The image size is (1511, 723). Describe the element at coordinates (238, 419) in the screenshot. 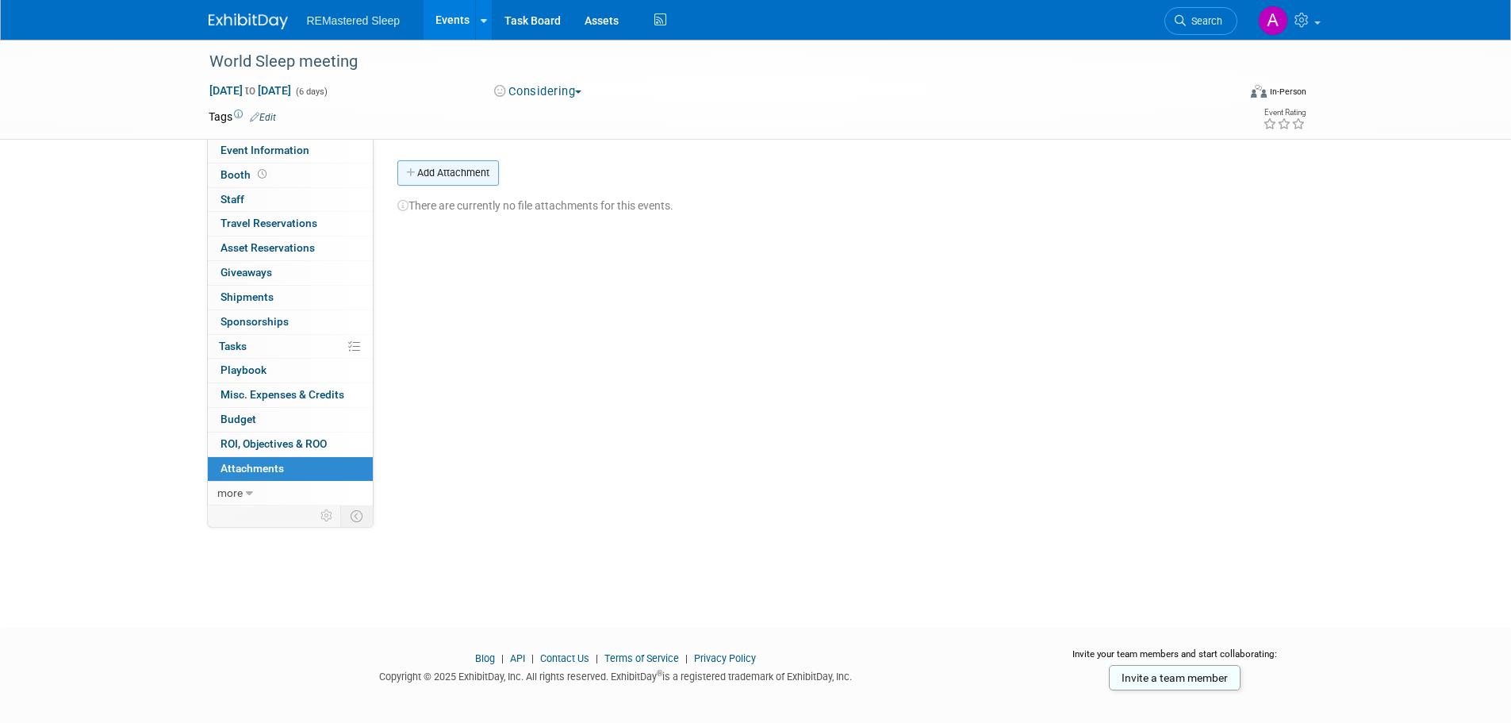

I see `span: Budget` at that location.